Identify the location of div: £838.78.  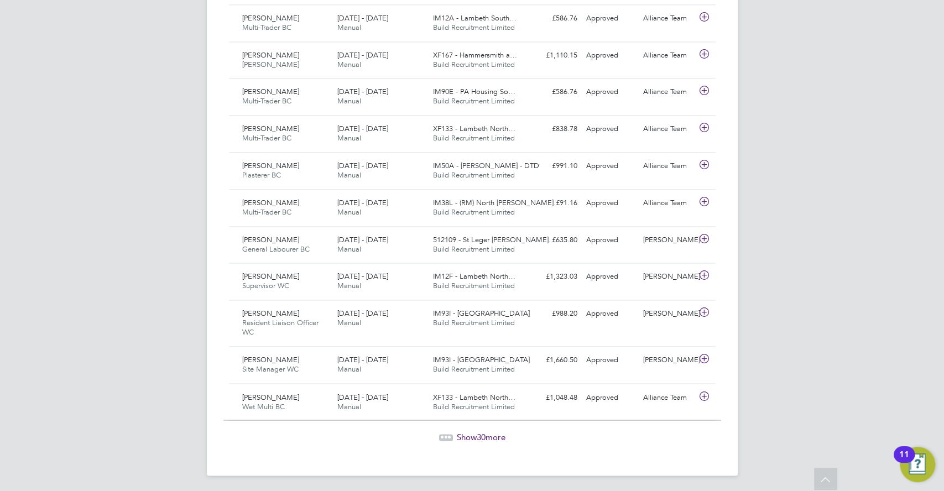
(553, 129).